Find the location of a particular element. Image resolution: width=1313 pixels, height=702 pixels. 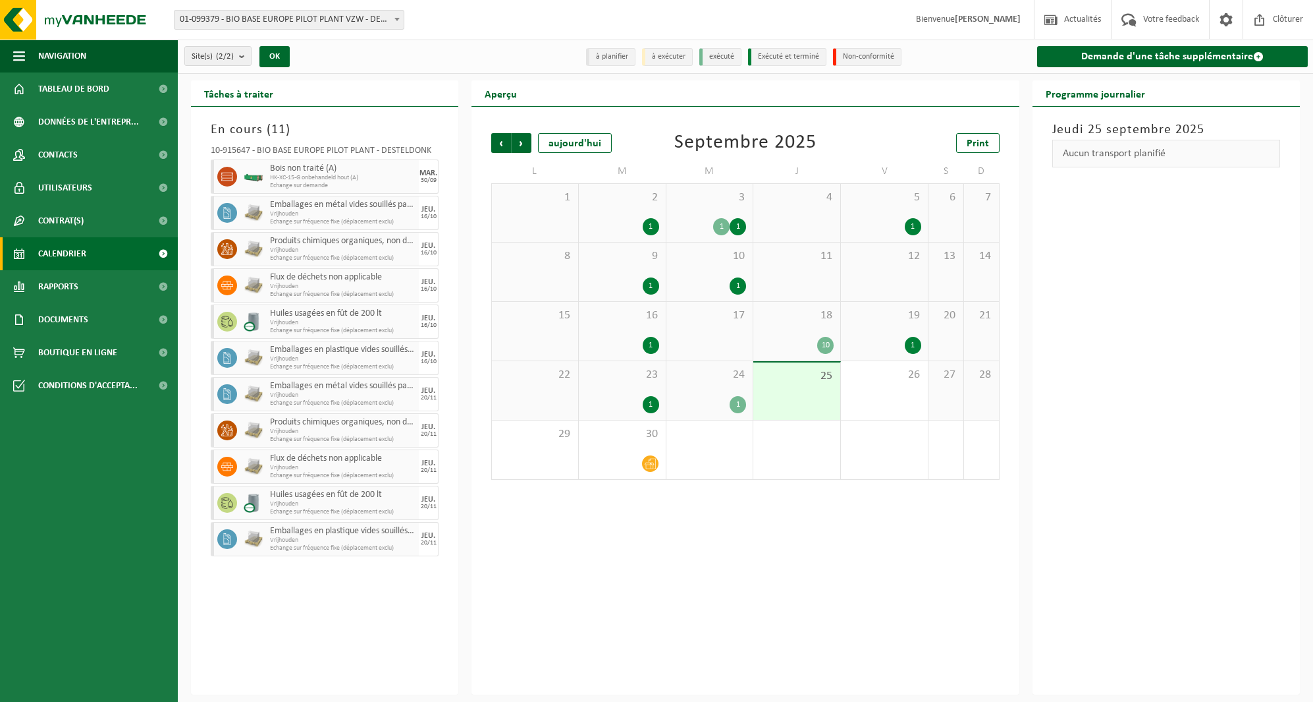

span: Contrat(s) is located at coordinates (61, 221).